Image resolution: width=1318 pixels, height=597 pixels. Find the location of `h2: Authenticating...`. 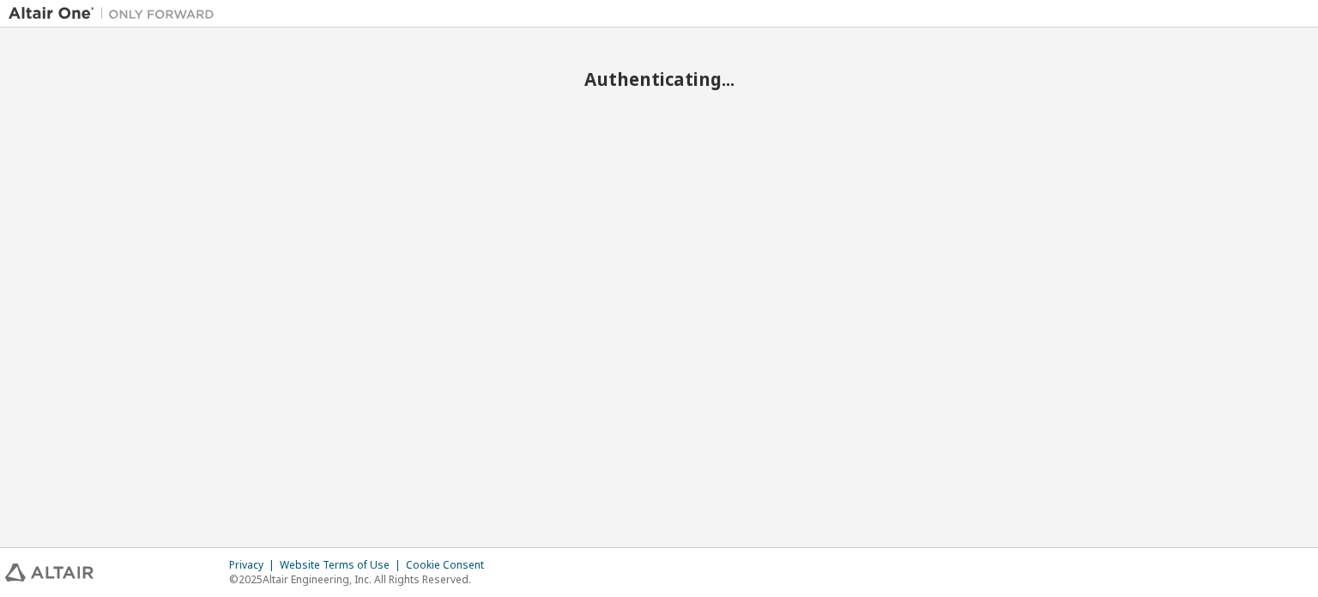

h2: Authenticating... is located at coordinates (659, 79).